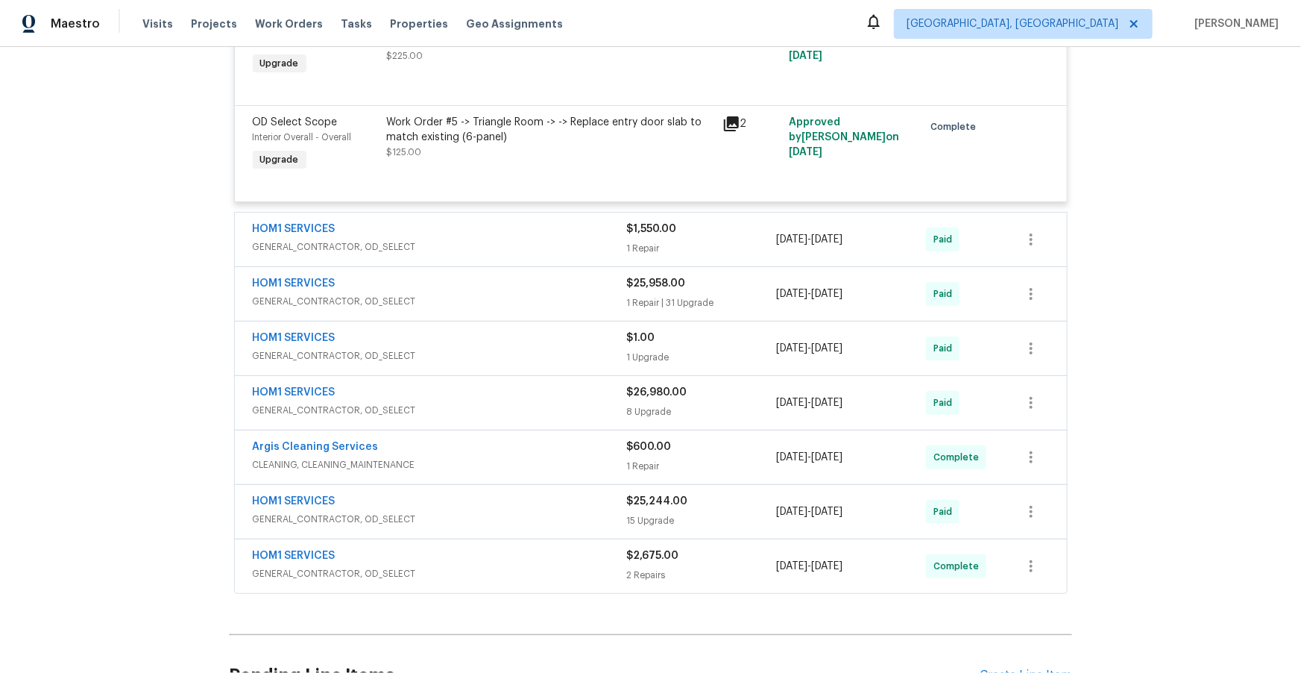  Describe the element at coordinates (702, 357) in the screenshot. I see `div: 1 Upgrade` at that location.